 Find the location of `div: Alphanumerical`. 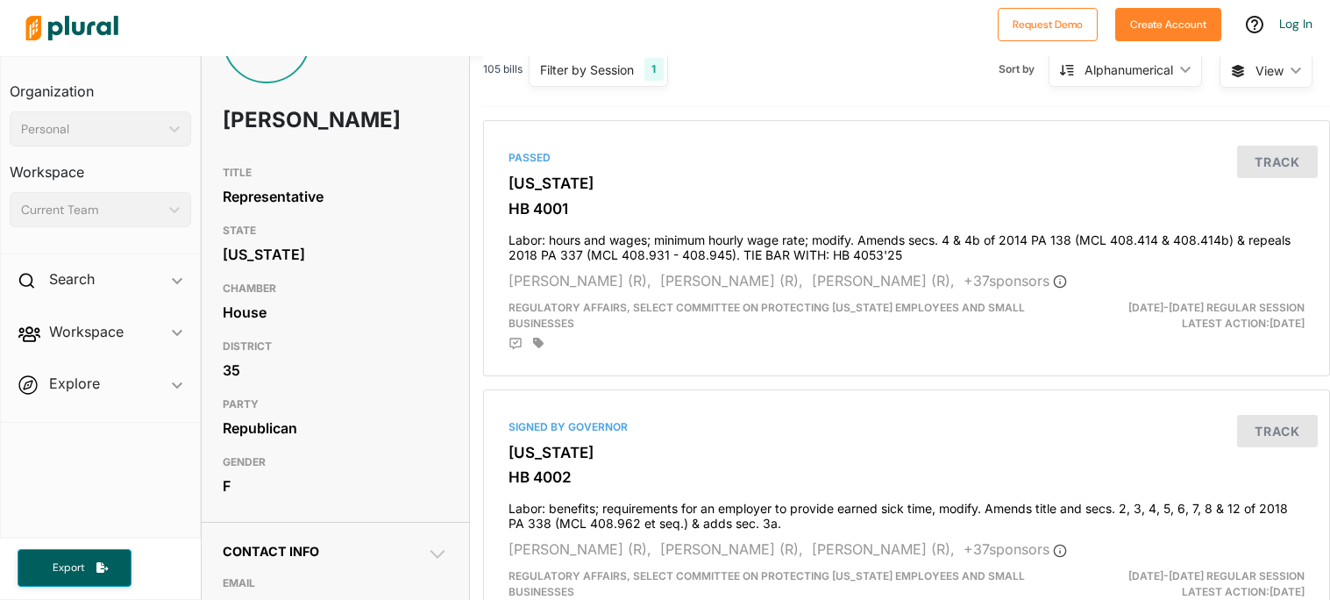

div: Alphanumerical is located at coordinates (1129, 69).